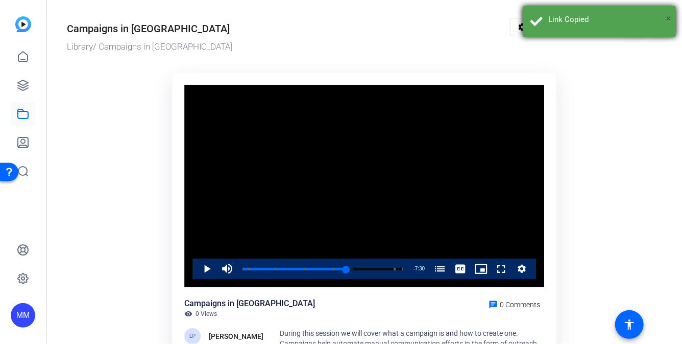 The width and height of the screenshot is (682, 344). What do you see at coordinates (630, 324) in the screenshot?
I see `mat-icon: accessibility` at bounding box center [630, 324].